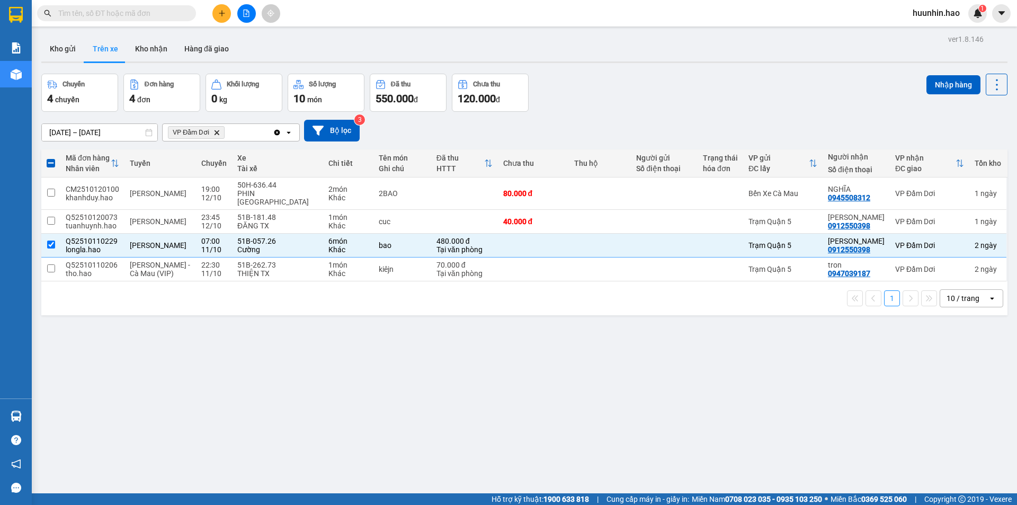 The image size is (1017, 505). I want to click on input: Selected VP Đầm Dơi., so click(227, 132).